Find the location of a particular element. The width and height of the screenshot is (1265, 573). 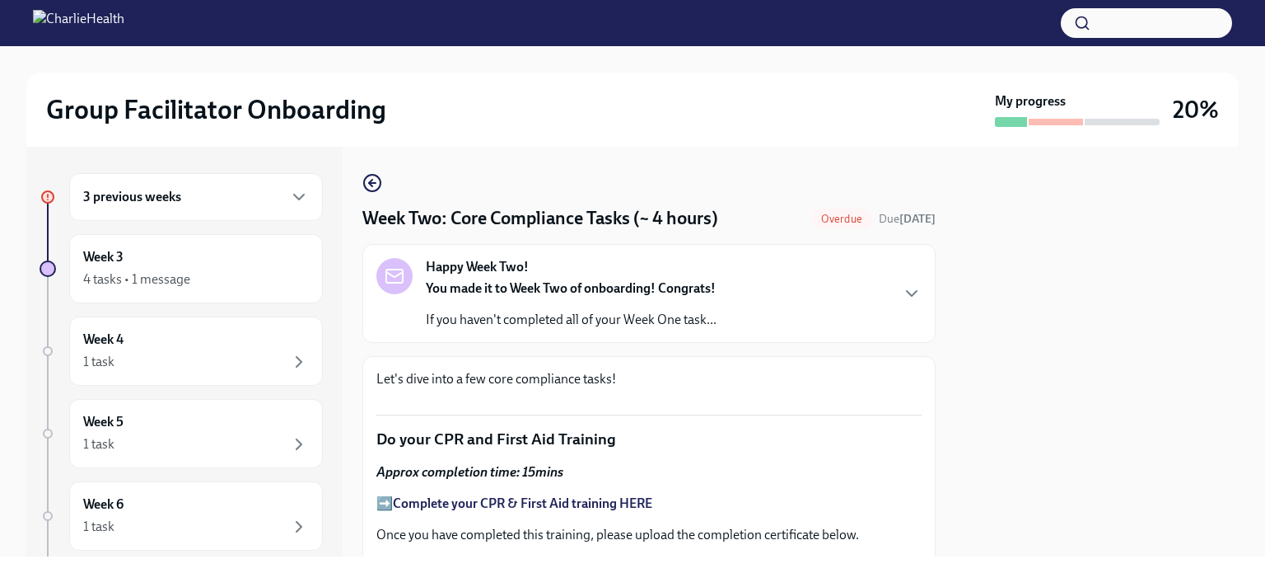

div: 4 tasks • 1 message is located at coordinates (137, 279).